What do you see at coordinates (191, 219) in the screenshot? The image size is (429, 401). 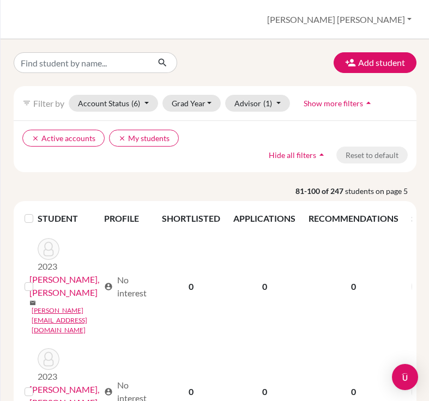 I see `th: SHORTLISTED` at bounding box center [191, 219].